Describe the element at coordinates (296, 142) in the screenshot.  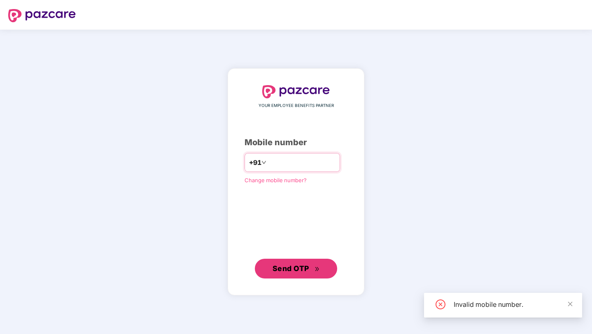
I see `div: Mobile number` at that location.